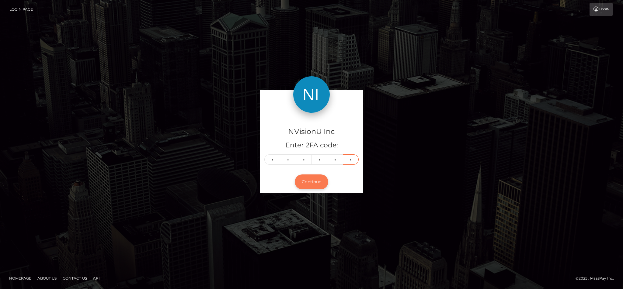 This screenshot has height=289, width=623. What do you see at coordinates (311, 132) in the screenshot?
I see `h4: NVisionU Inc` at bounding box center [311, 132].